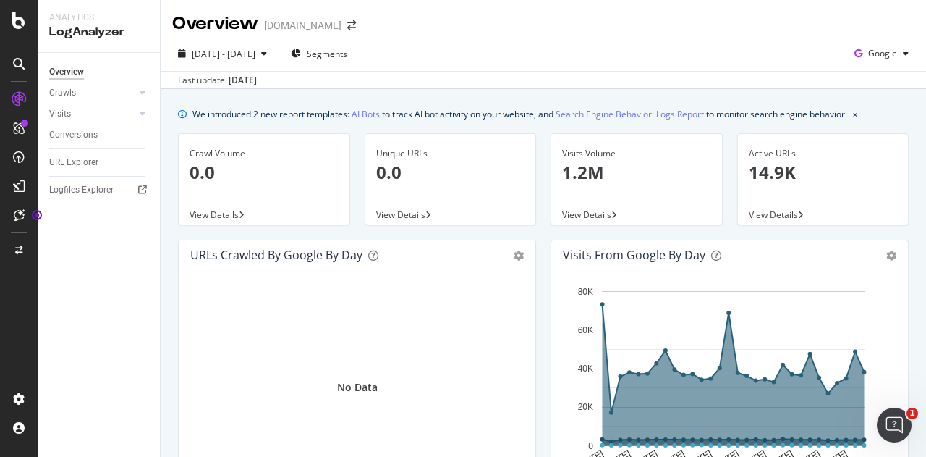 The width and height of the screenshot is (926, 457). What do you see at coordinates (98, 32) in the screenshot?
I see `div: LogAnalyzer` at bounding box center [98, 32].